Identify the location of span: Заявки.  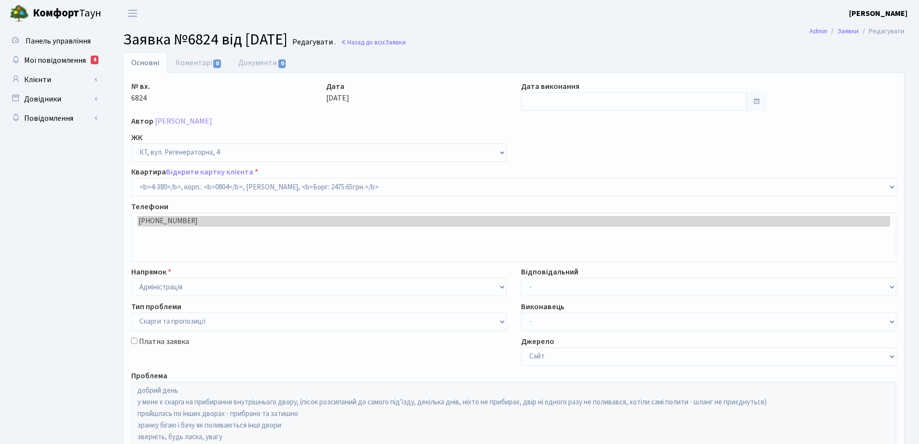
(395, 42).